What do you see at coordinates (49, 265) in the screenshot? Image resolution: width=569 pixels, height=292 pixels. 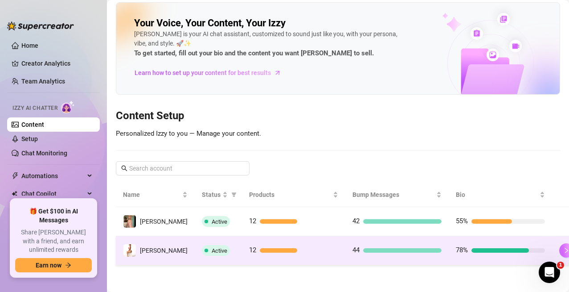 I see `span: Earn now` at bounding box center [49, 265].